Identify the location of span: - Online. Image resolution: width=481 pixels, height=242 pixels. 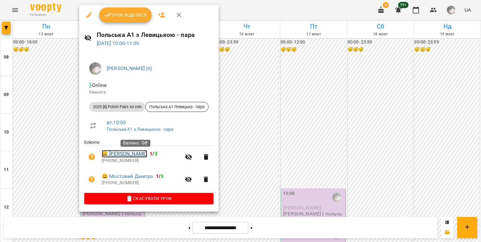
(98, 85).